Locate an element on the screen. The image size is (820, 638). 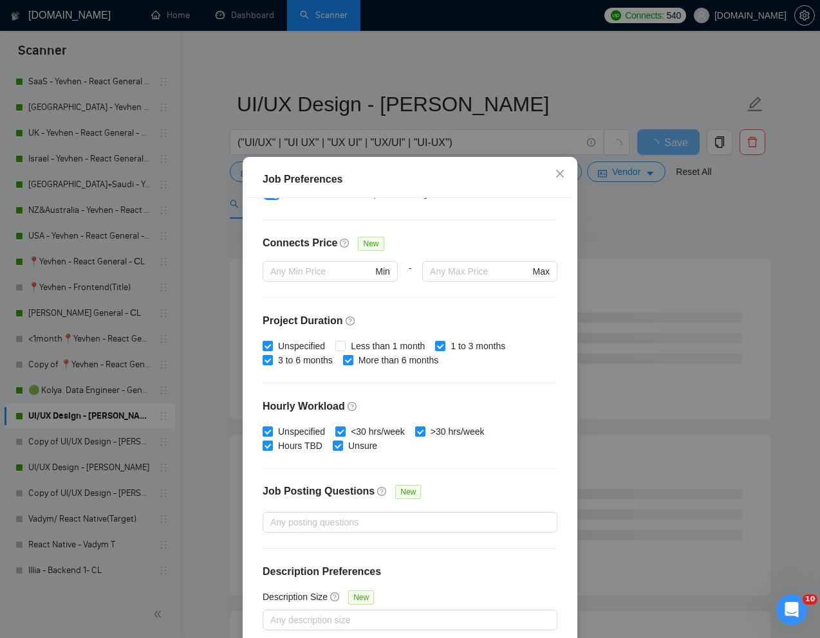
span: Min is located at coordinates (382, 272).